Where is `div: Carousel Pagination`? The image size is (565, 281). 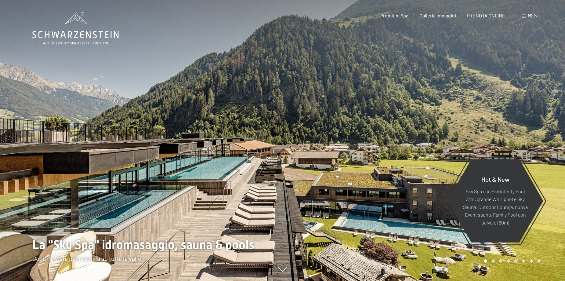
div: Carousel Pagination is located at coordinates (511, 261).